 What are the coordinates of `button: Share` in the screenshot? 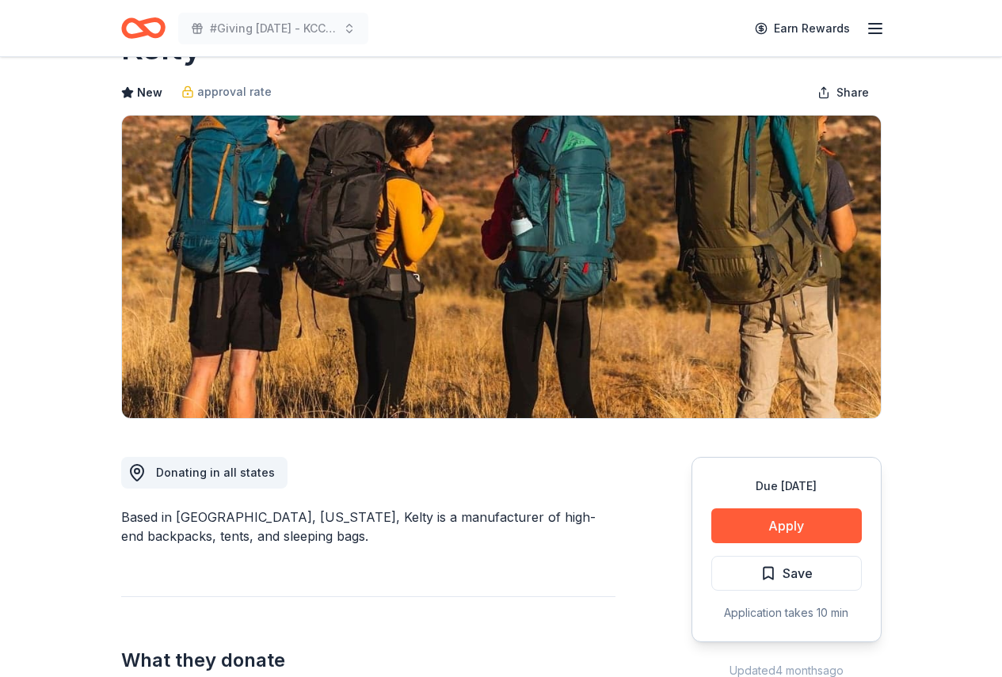 It's located at (843, 93).